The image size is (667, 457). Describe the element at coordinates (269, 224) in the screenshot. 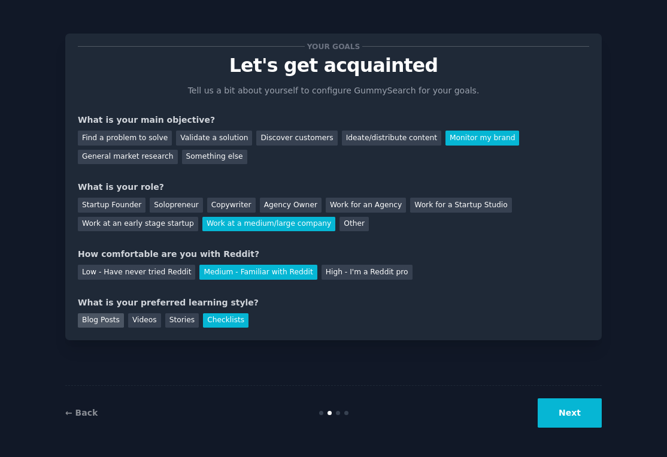

I see `div: Work at a medium/large company` at that location.